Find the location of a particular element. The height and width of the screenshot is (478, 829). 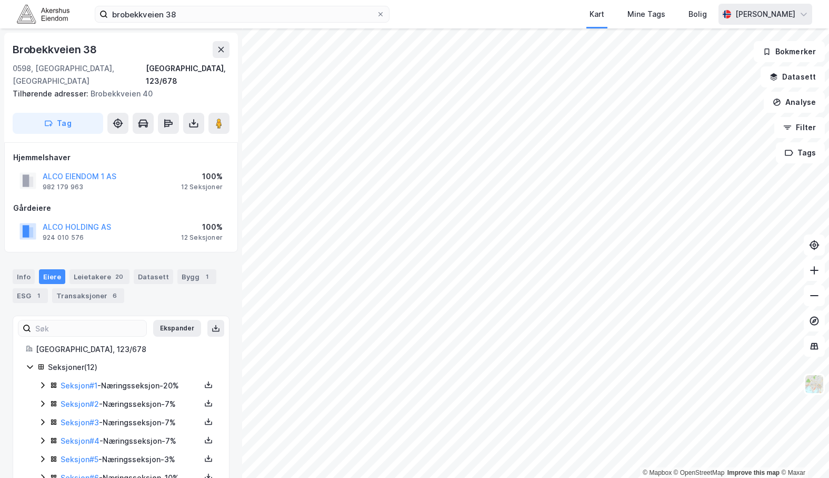

img: Z is located at coordinates (815, 384).